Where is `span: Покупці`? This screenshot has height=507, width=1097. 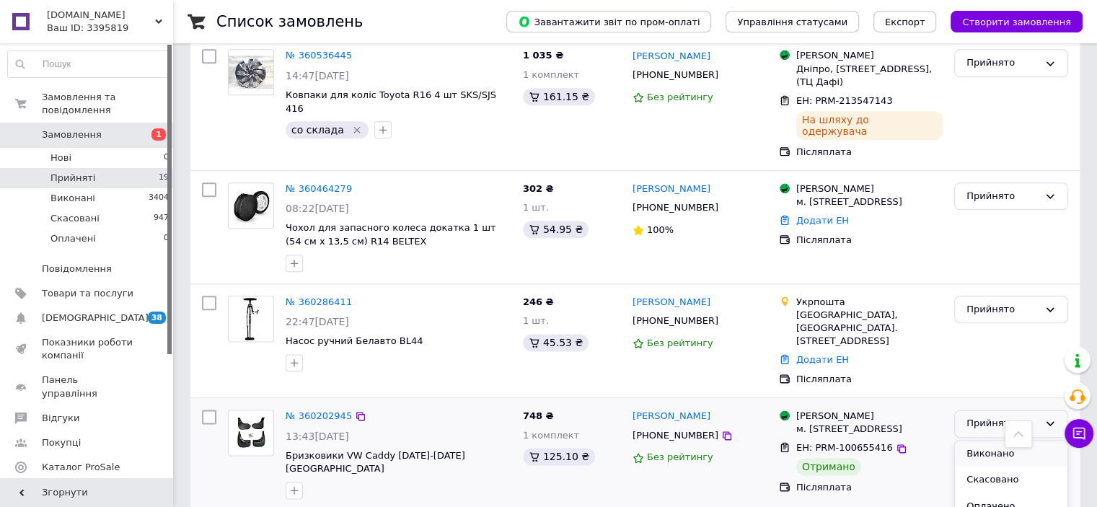
span: Покупці is located at coordinates (61, 443).